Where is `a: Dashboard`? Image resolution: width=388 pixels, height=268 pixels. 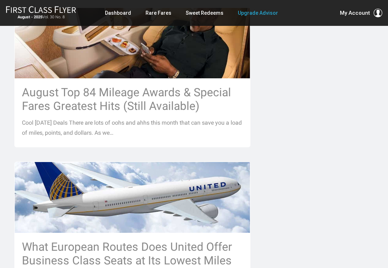 a: Dashboard is located at coordinates (118, 13).